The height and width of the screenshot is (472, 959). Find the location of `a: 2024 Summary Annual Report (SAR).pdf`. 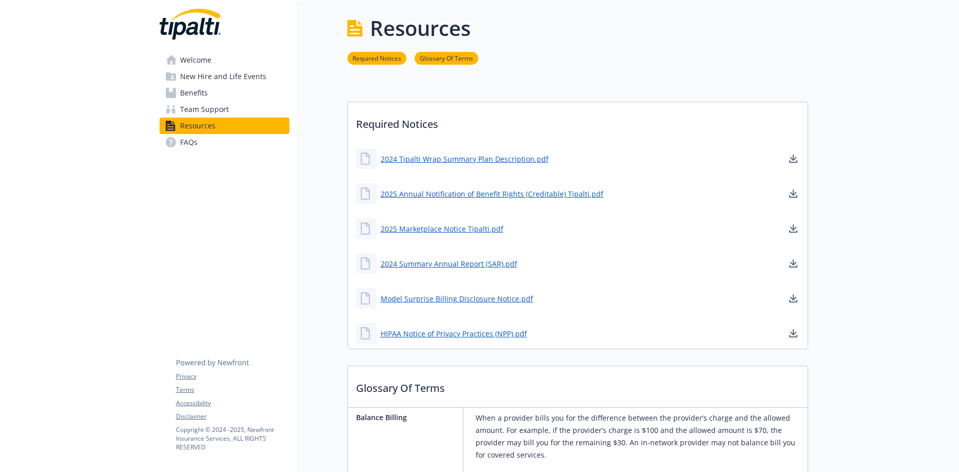

a: 2024 Summary Annual Report (SAR).pdf is located at coordinates (449, 263).